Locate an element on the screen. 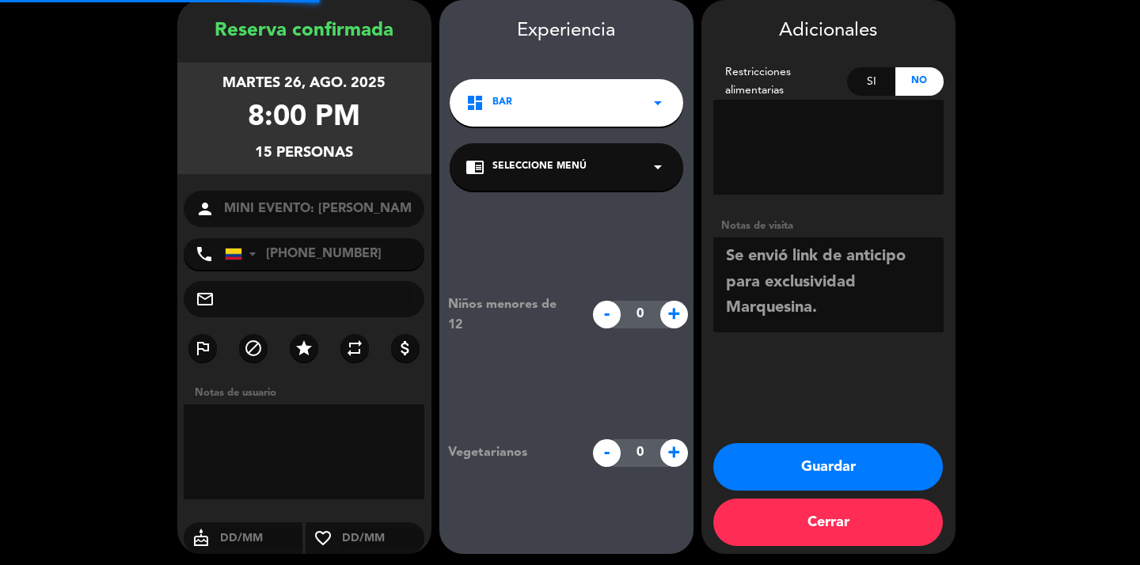  i: block is located at coordinates (253, 348).